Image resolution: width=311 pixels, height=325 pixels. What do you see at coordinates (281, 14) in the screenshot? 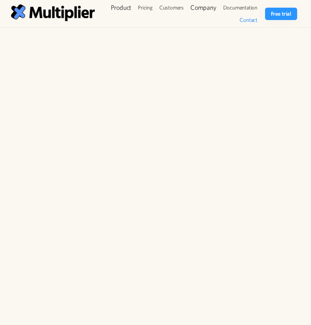
I see `a: Free trial` at bounding box center [281, 14].